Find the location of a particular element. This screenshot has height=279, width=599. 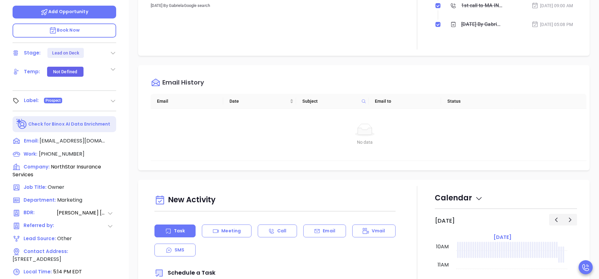

p: Email is located at coordinates (329, 231).